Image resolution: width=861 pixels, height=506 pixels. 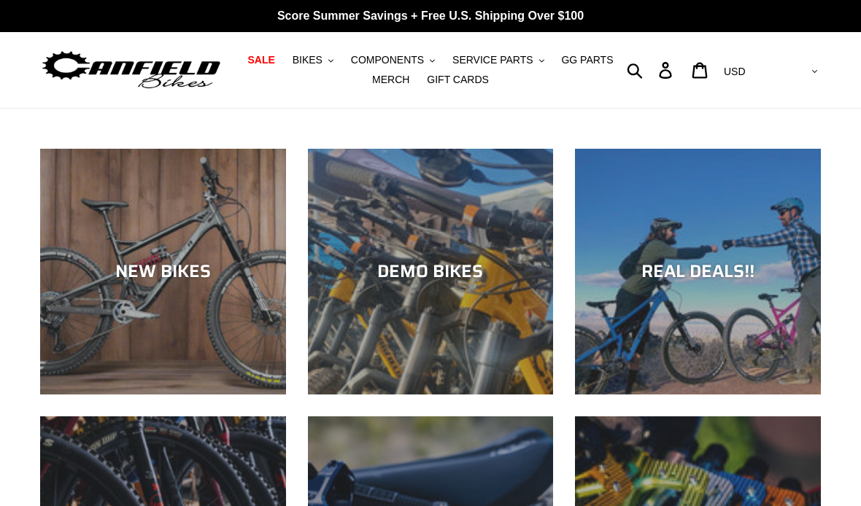 What do you see at coordinates (313, 60) in the screenshot?
I see `button: BIKES` at bounding box center [313, 60].